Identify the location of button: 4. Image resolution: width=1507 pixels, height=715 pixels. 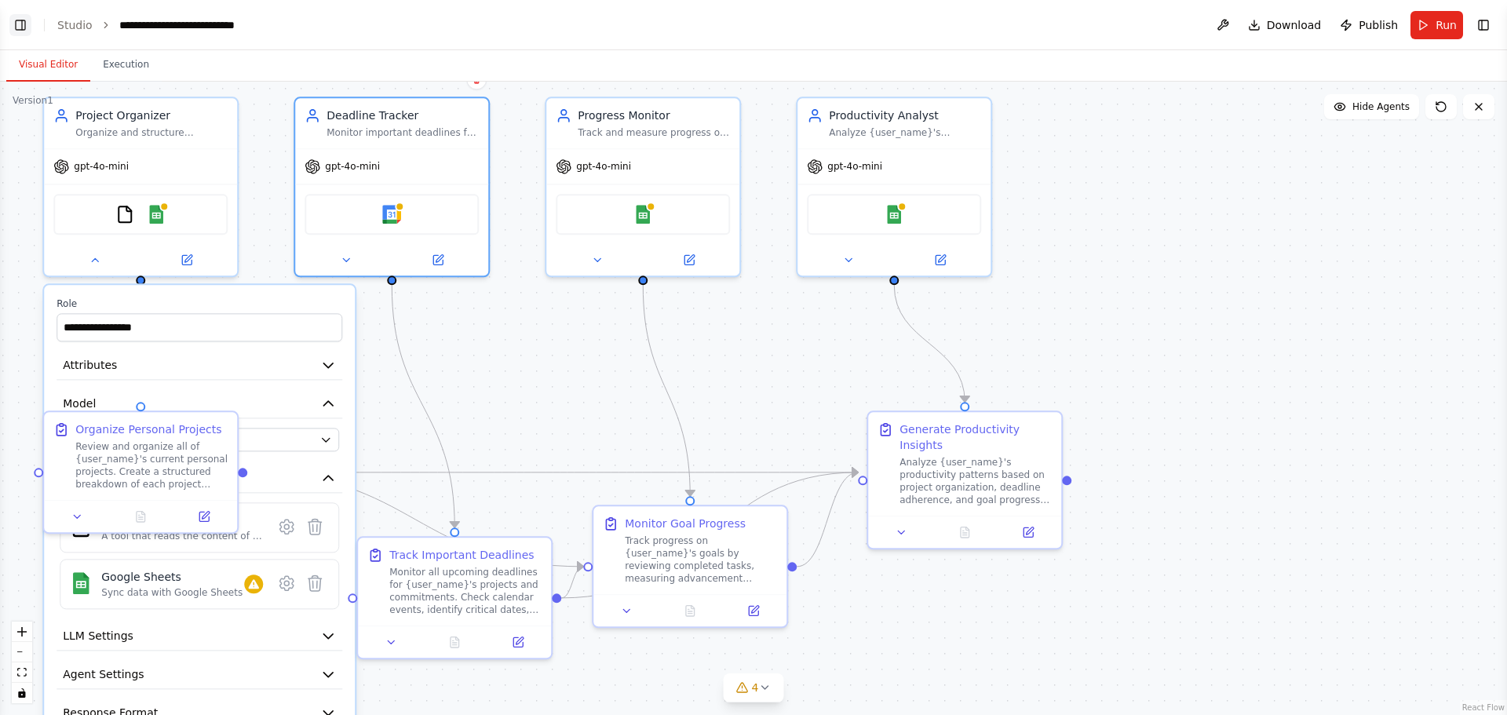
(754, 688).